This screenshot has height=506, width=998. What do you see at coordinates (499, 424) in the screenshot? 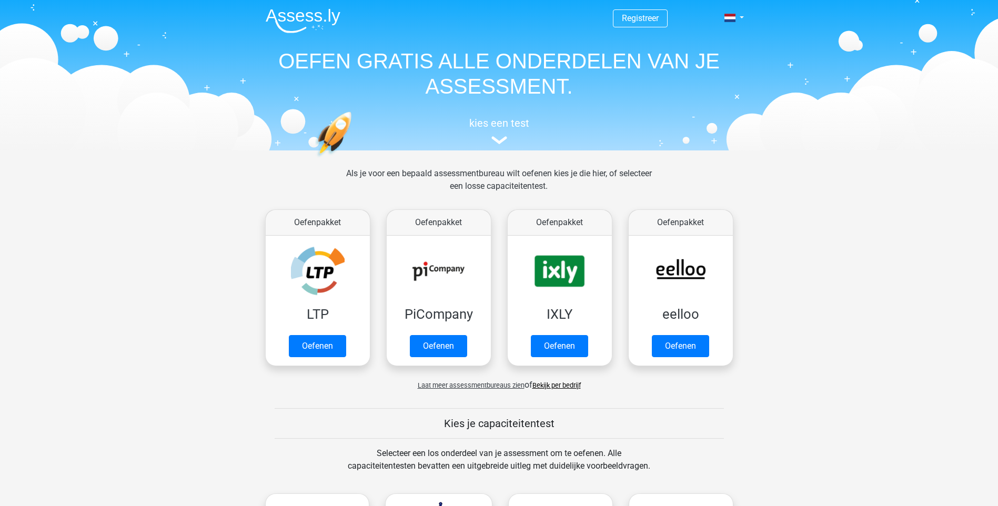
I see `h5: Kies je capaciteitentest` at bounding box center [499, 424].